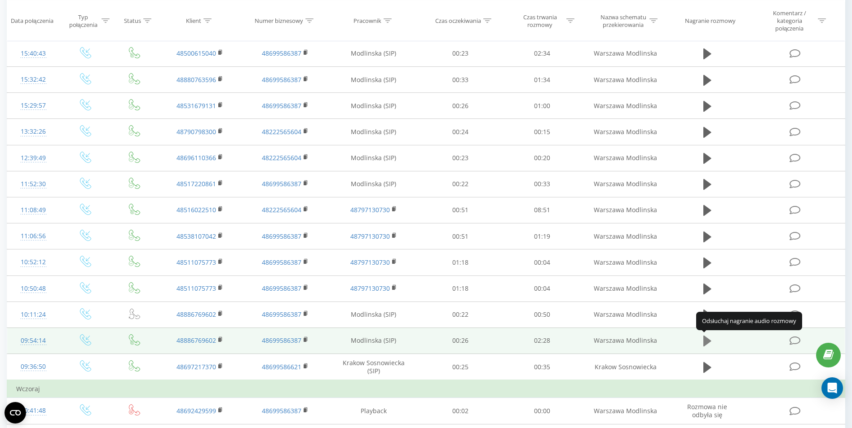  I want to click on a: 48692429599, so click(196, 411).